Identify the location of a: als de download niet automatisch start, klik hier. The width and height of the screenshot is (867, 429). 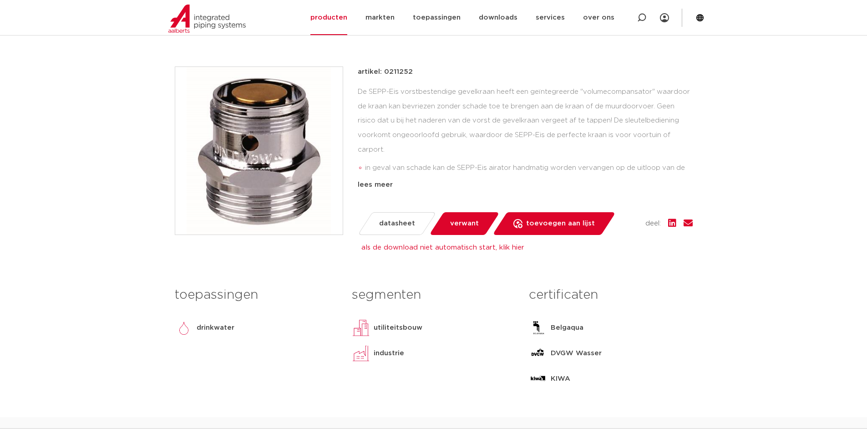
(443, 247).